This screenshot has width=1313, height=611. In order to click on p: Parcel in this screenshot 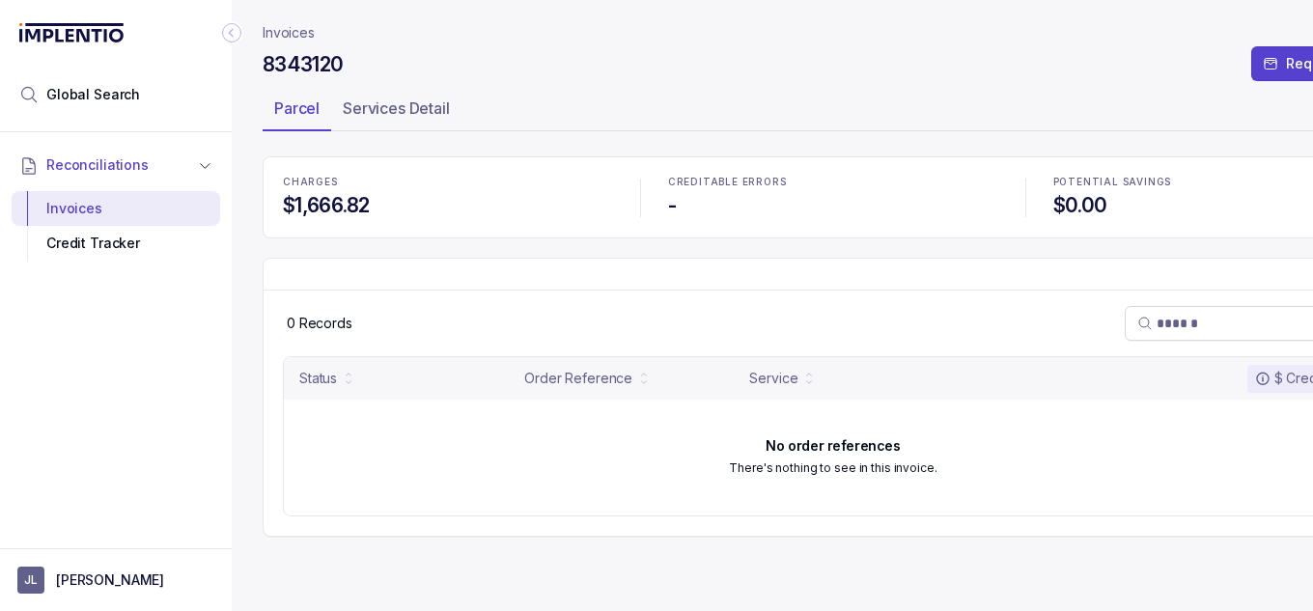, I will do `click(296, 108)`.